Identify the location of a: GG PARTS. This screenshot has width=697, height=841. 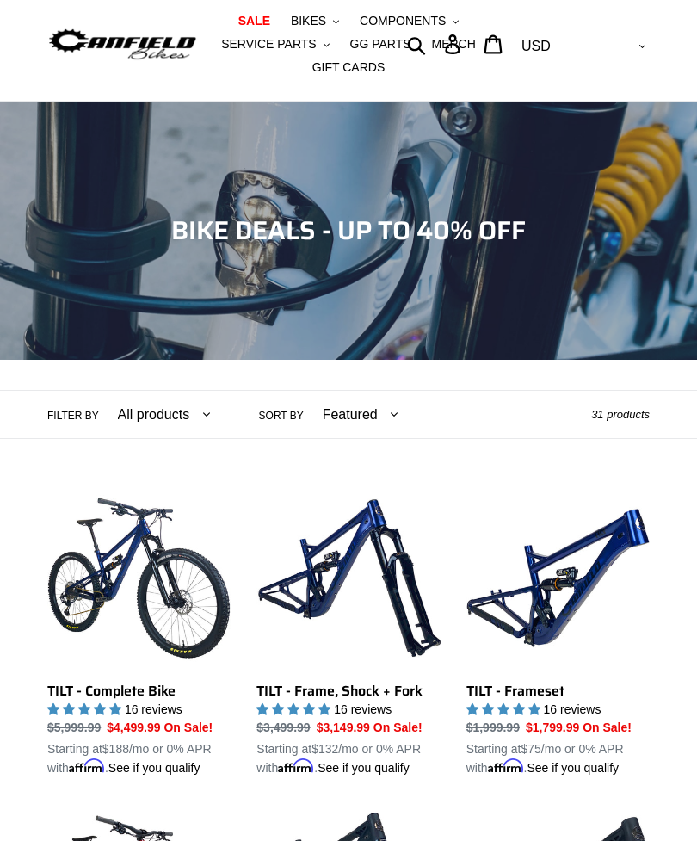
(381, 44).